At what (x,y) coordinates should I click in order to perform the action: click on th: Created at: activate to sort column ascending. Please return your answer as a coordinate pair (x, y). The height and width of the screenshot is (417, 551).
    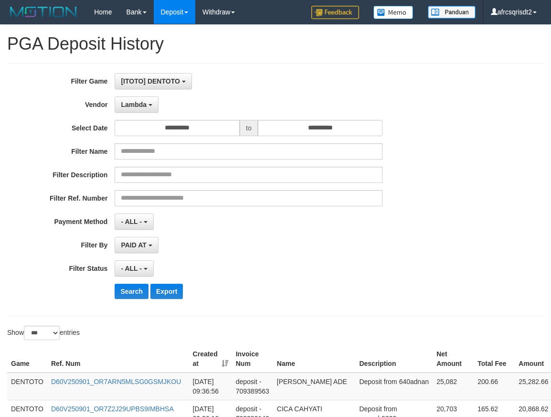
    Looking at the image, I should click on (211, 359).